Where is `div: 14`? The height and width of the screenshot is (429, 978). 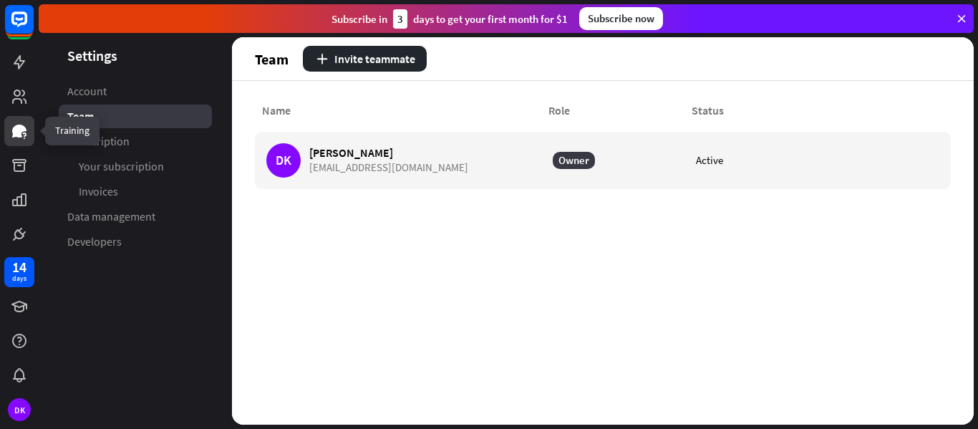 div: 14 is located at coordinates (19, 267).